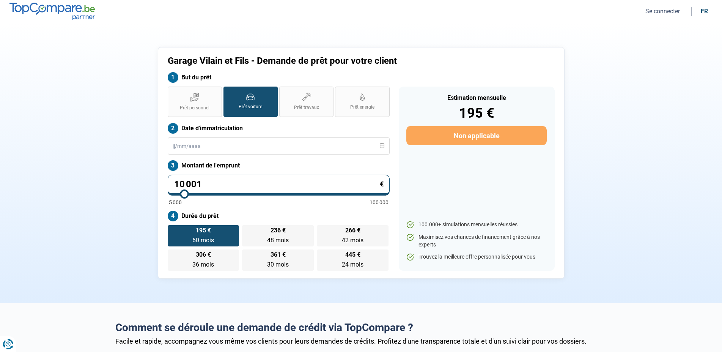 Image resolution: width=722 pixels, height=352 pixels. Describe the element at coordinates (175, 202) in the screenshot. I see `span: 5 000` at that location.